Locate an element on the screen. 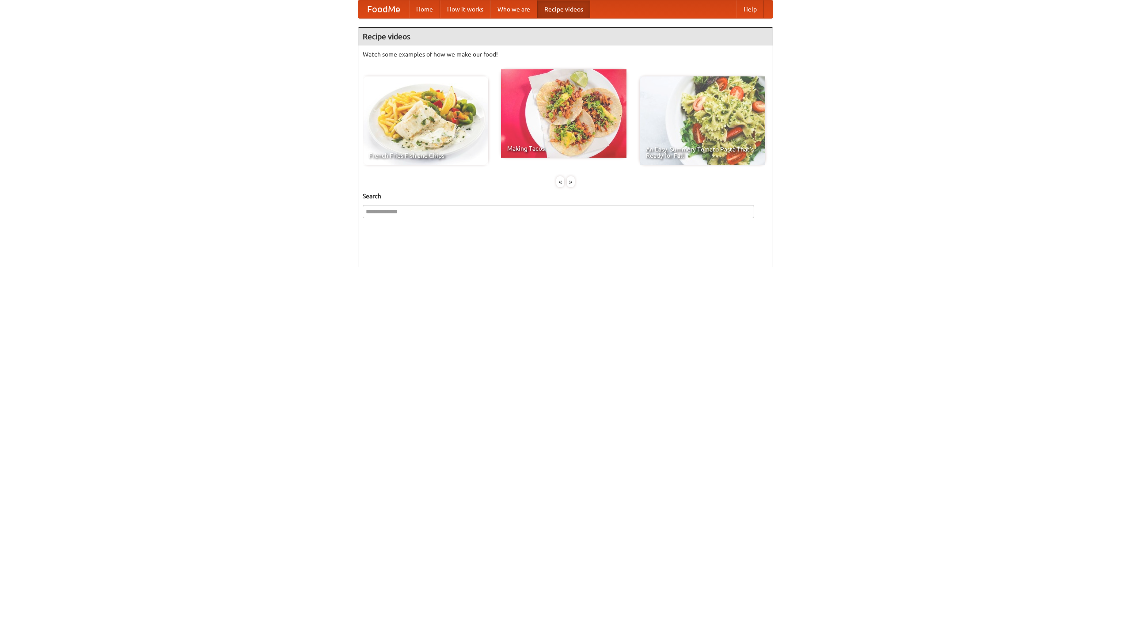 The height and width of the screenshot is (625, 1131). h4: Recipe videos is located at coordinates (566, 37).